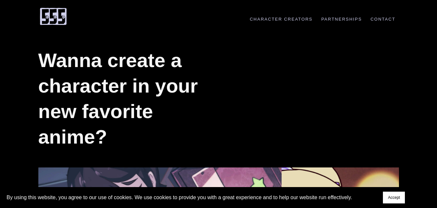 The width and height of the screenshot is (437, 208). What do you see at coordinates (53, 16) in the screenshot?
I see `img: 555 Comic` at bounding box center [53, 16].